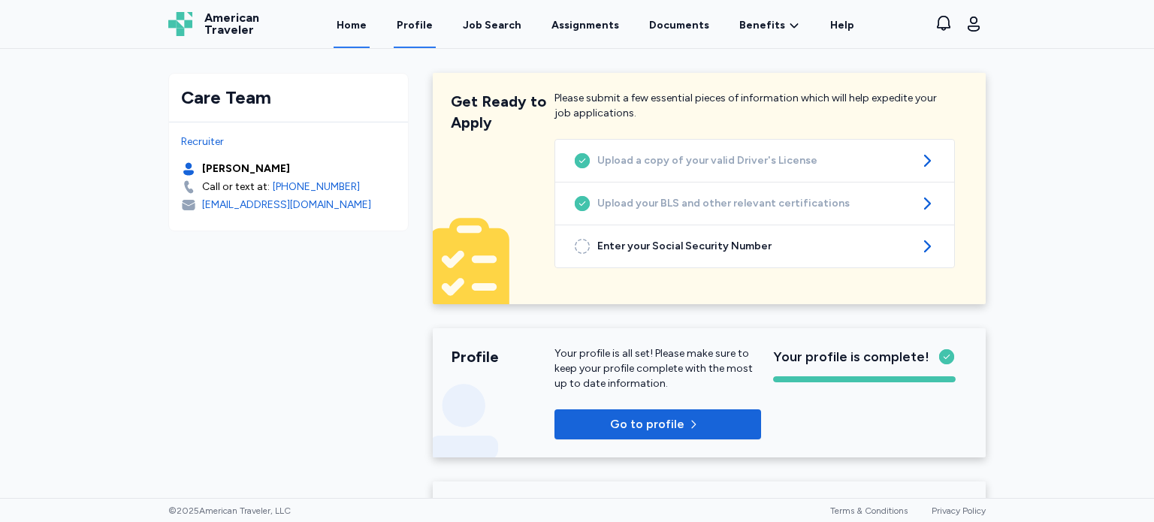 This screenshot has height=522, width=1154. What do you see at coordinates (288, 142) in the screenshot?
I see `div: Recruiter` at bounding box center [288, 142].